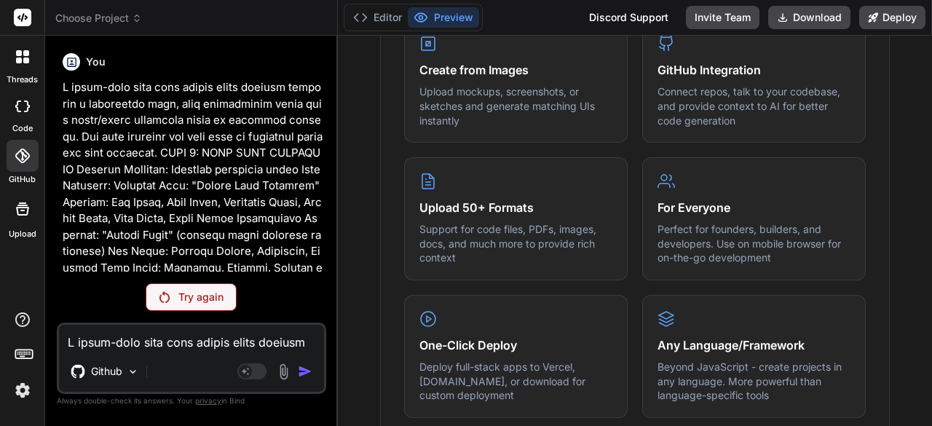 This screenshot has width=932, height=426. I want to click on label: Upload, so click(23, 234).